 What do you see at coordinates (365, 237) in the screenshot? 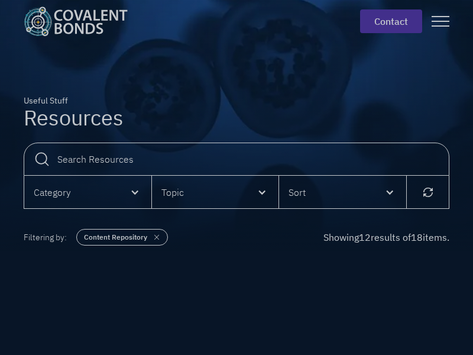
I see `span: 12` at bounding box center [365, 237].